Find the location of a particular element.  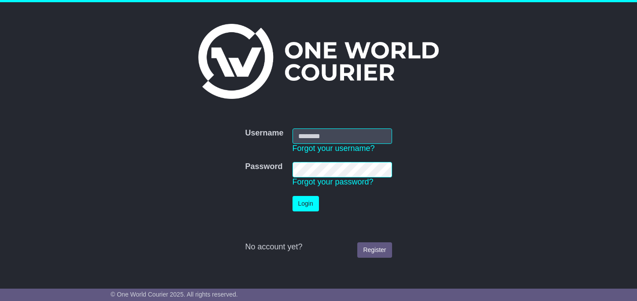

div: No account yet? is located at coordinates (318, 247).